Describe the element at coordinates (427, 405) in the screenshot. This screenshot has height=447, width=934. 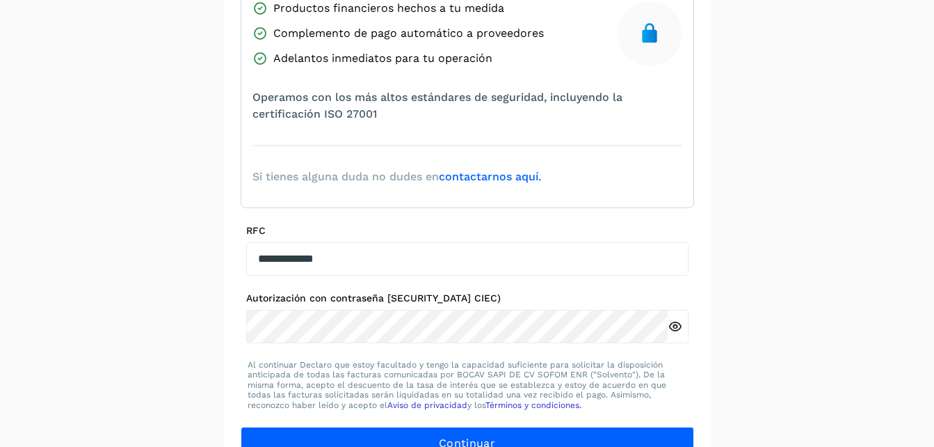
I see `a: Aviso de privacidad` at that location.